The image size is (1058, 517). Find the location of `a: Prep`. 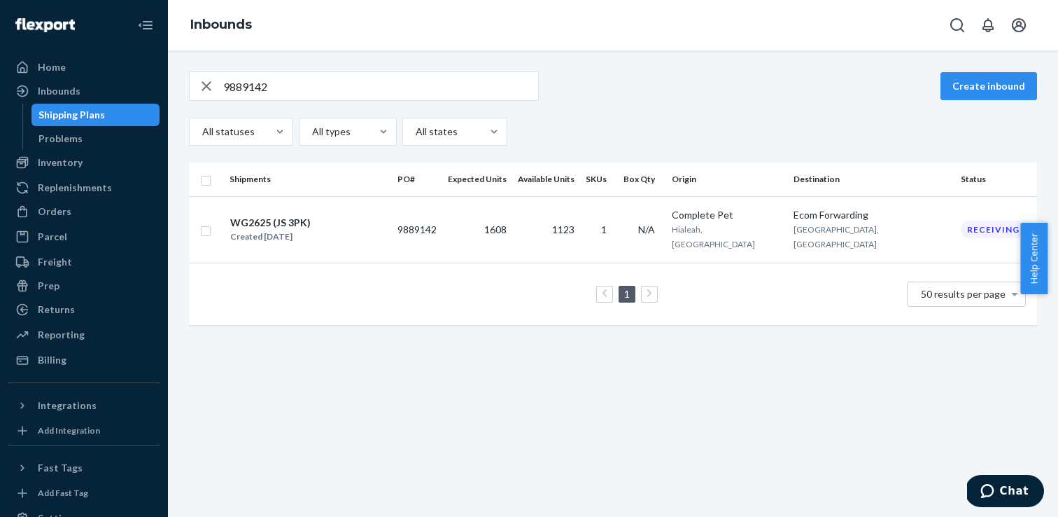

a: Prep is located at coordinates (84, 286).